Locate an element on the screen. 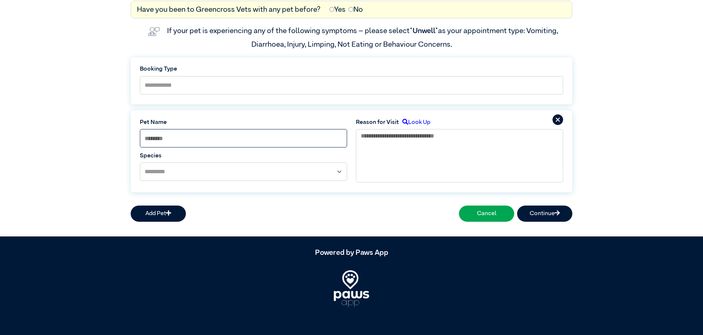 Image resolution: width=703 pixels, height=335 pixels. label: Have you been to Greencross Vets with any pet before? is located at coordinates (229, 10).